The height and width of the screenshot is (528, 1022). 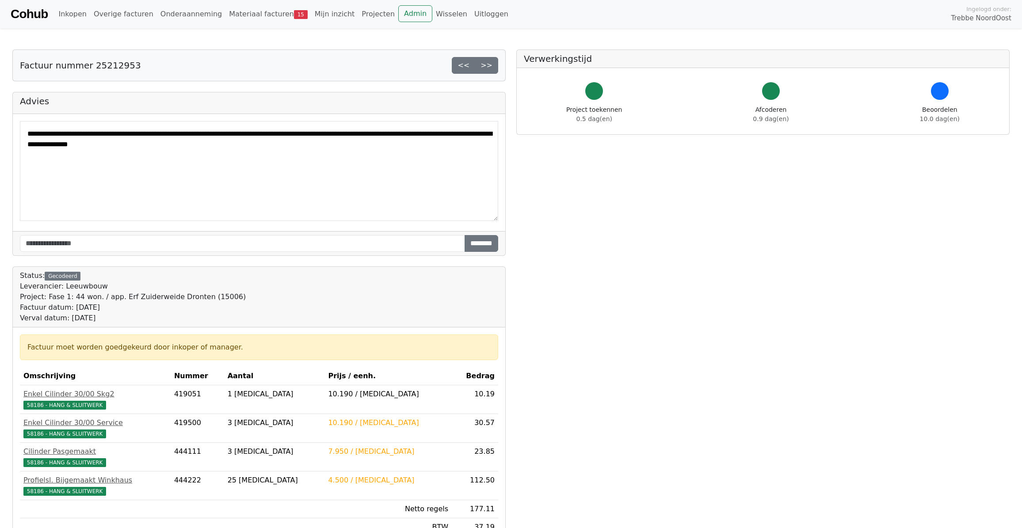 What do you see at coordinates (475, 486) in the screenshot?
I see `td: 112.50` at bounding box center [475, 486].